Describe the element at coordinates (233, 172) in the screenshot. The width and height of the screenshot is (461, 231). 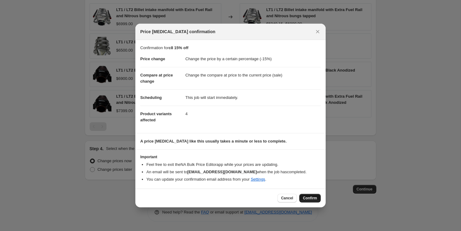
I see `li: An email will be sent to when the job has completed .` at that location.